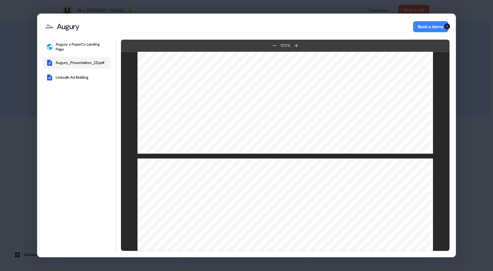  What do you see at coordinates (72, 77) in the screenshot?
I see `div: LinkedIn Ad Bidding` at bounding box center [72, 77].